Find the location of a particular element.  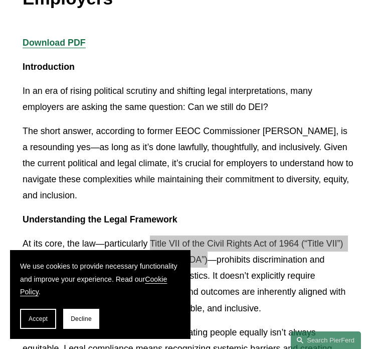

p: We use cookies to provide necessary functionality and improve your experience. Read our . is located at coordinates (100, 279).